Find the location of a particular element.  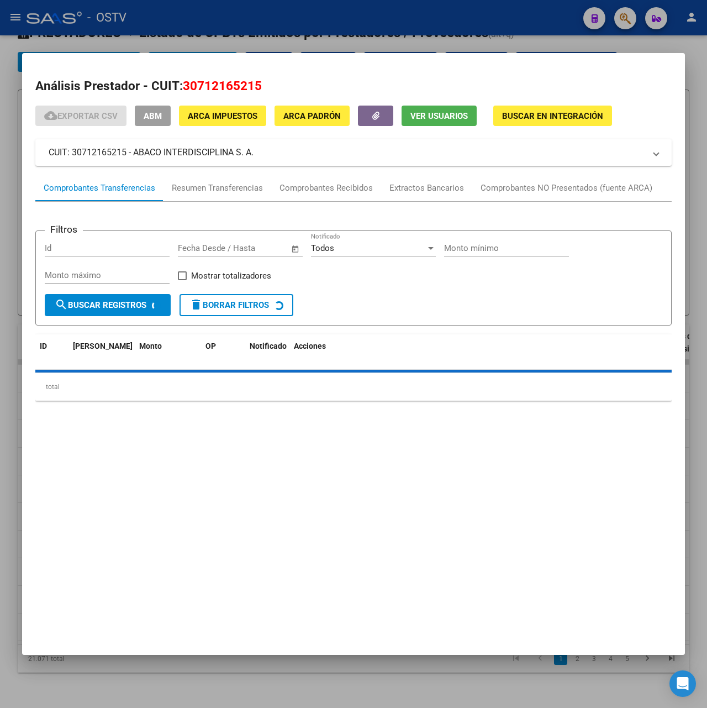

datatable-header-cell: Monto is located at coordinates (168, 353).